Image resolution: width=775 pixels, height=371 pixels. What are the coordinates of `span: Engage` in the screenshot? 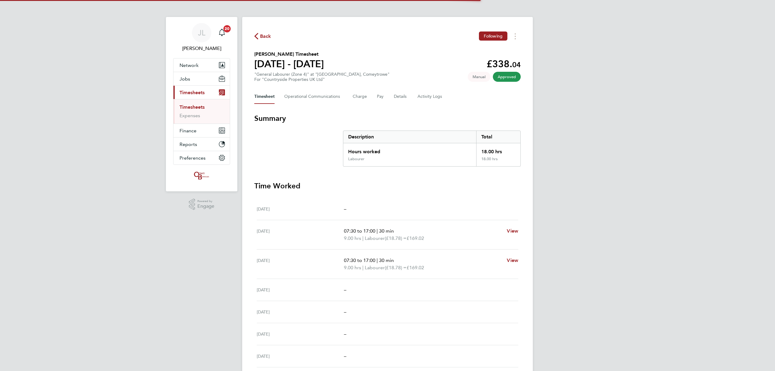 It's located at (206, 206).